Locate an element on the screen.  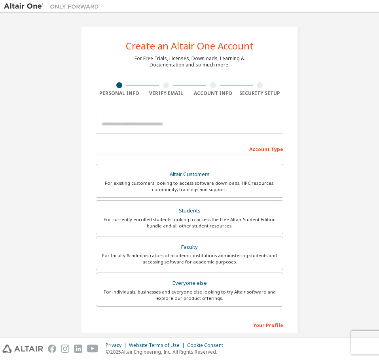
div: Your Profile is located at coordinates (190, 325).